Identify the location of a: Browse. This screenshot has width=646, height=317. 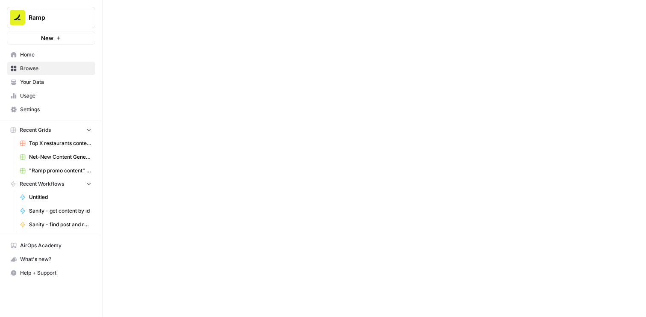
(51, 68).